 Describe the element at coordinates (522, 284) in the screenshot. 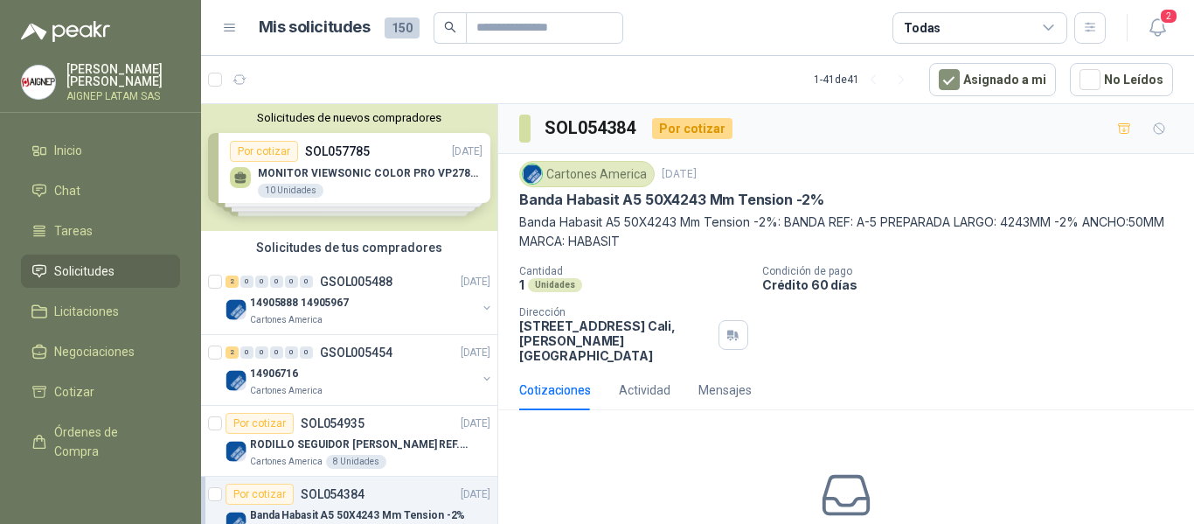

I see `p: 1` at that location.